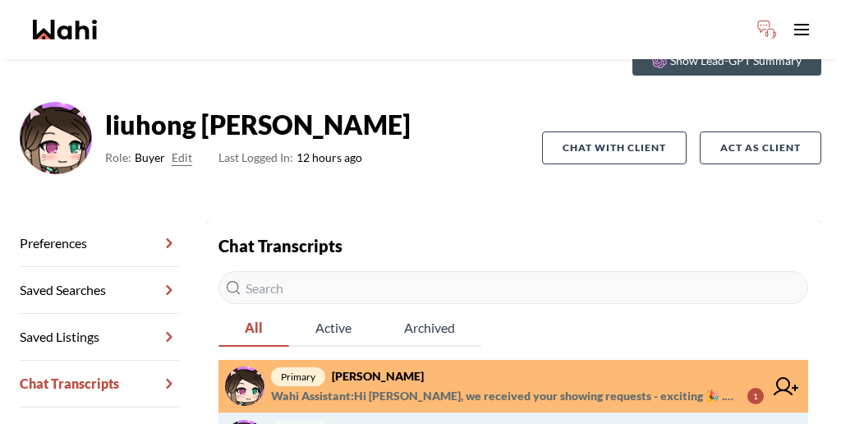  I want to click on span: Last Logged In:, so click(255, 157).